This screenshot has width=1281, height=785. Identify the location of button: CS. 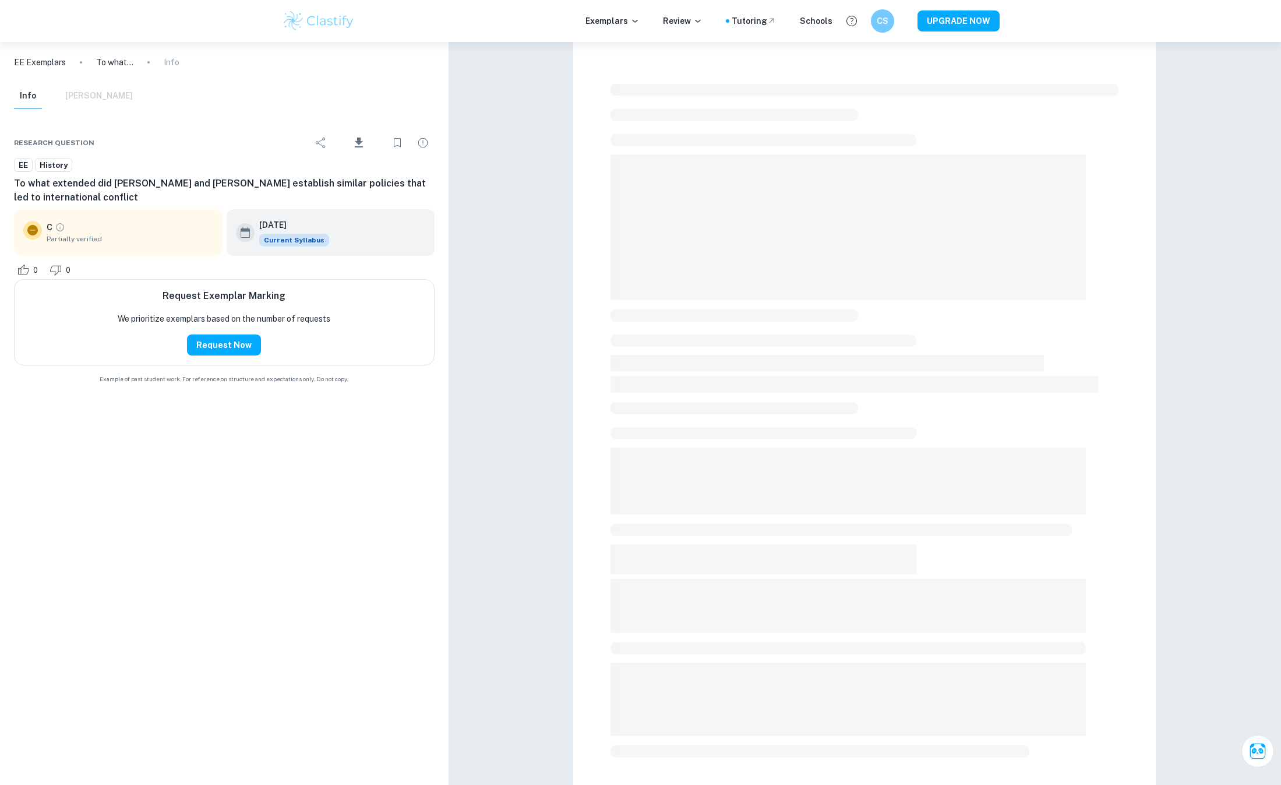
(882, 21).